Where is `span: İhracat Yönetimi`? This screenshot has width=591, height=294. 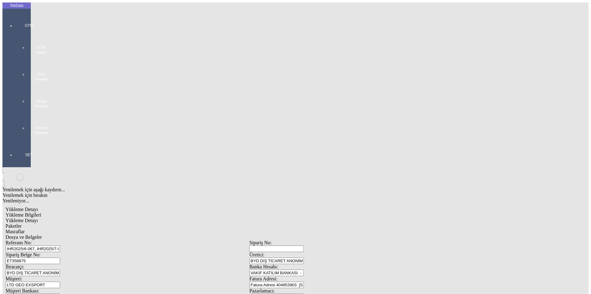
span: İhracat Yönetimi is located at coordinates (41, 130).